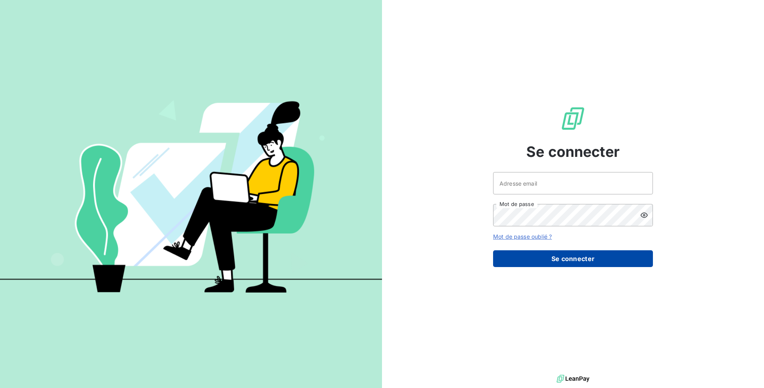 The width and height of the screenshot is (764, 388). Describe the element at coordinates (573, 119) in the screenshot. I see `img: Logo LeanPay` at that location.